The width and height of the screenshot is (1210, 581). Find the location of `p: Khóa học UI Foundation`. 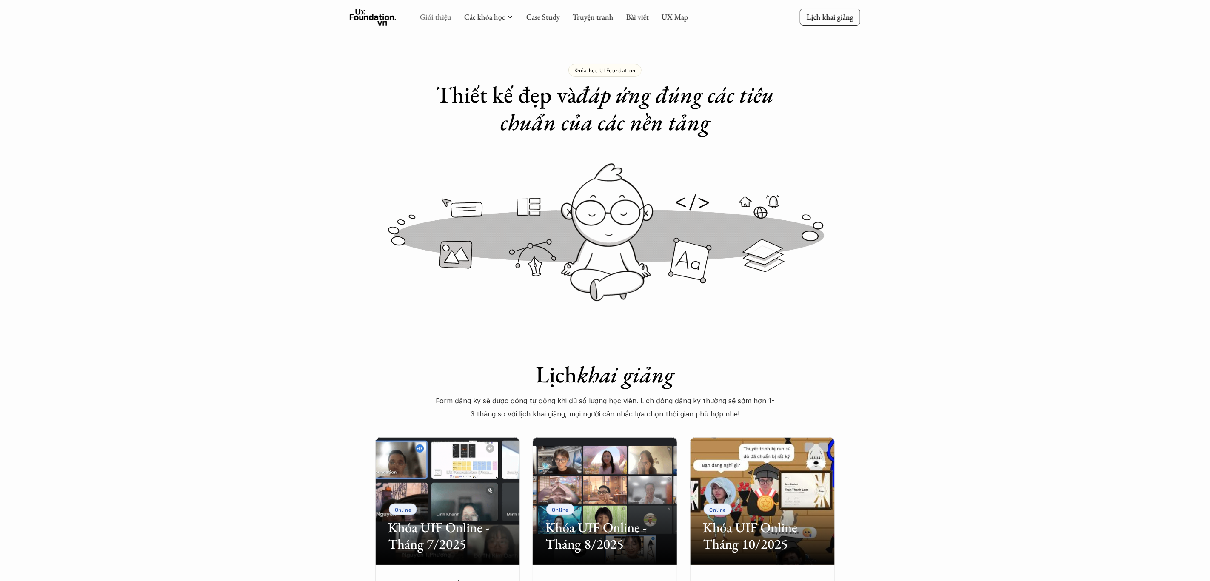

p: Khóa học UI Foundation is located at coordinates (605, 70).